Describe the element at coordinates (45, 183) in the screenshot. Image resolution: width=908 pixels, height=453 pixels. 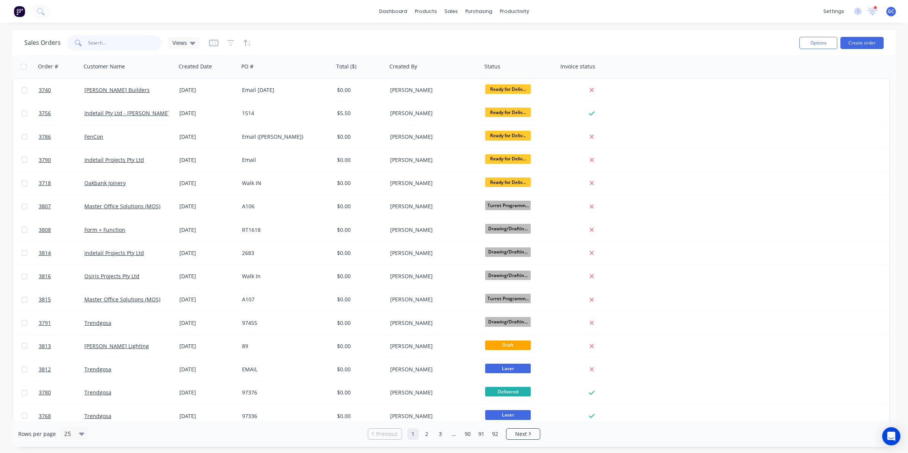
I see `span: 3718` at that location.